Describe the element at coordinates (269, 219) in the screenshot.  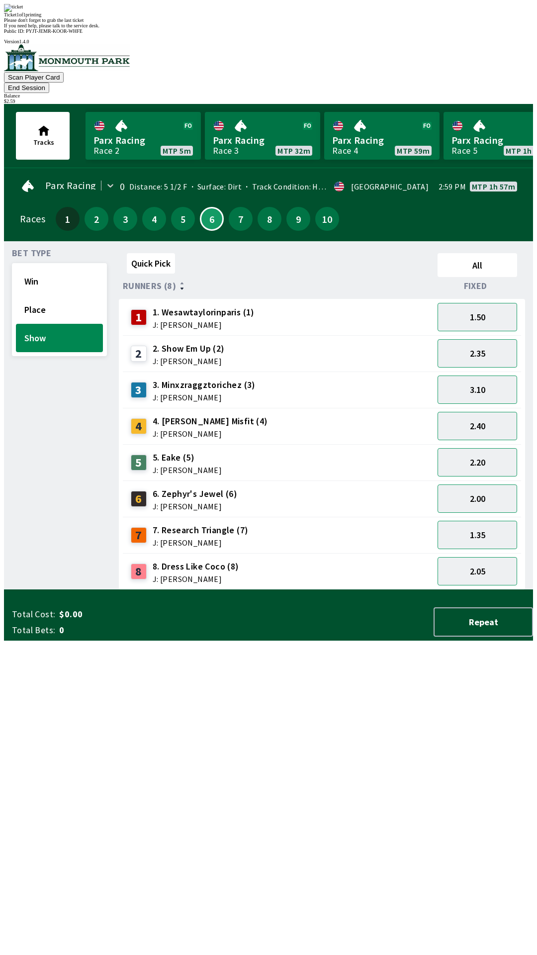
I see `button: 8` at that location.